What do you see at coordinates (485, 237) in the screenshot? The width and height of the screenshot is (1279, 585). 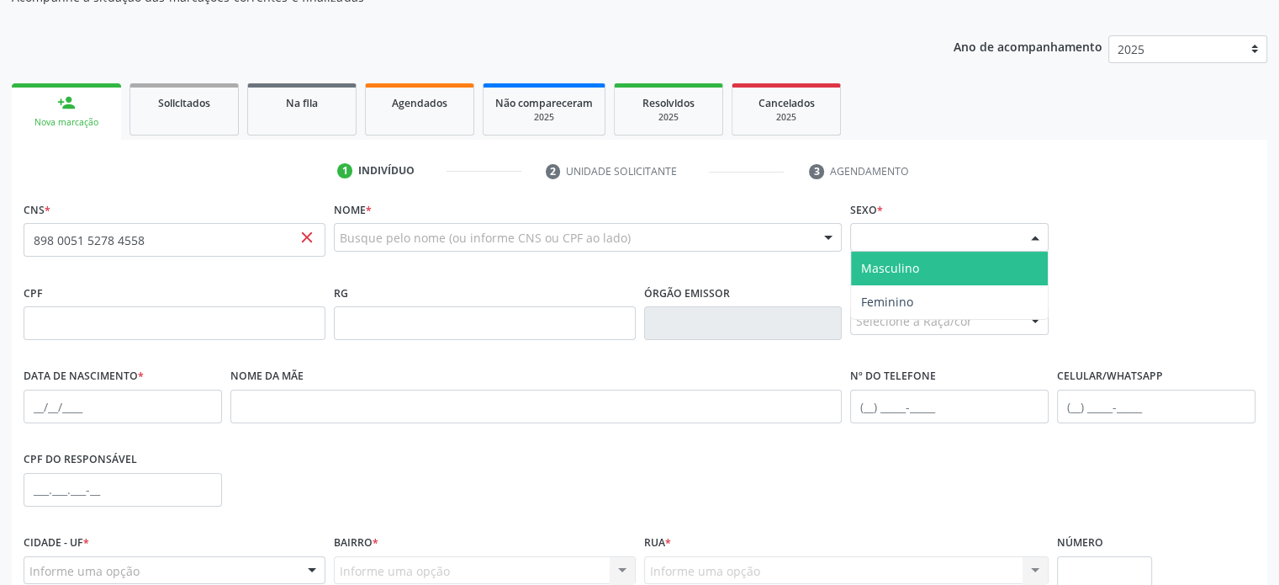 I see `span: Busque pelo nome (ou informe CNS ou CPF ao lado)` at bounding box center [485, 237].